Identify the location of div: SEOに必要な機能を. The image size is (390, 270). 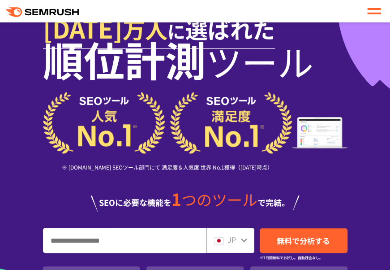
(195, 197).